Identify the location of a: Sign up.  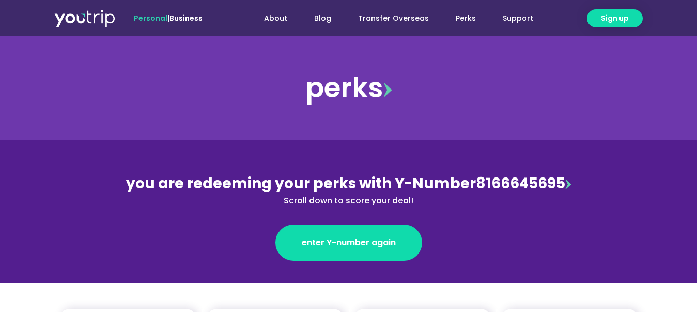
(615, 18).